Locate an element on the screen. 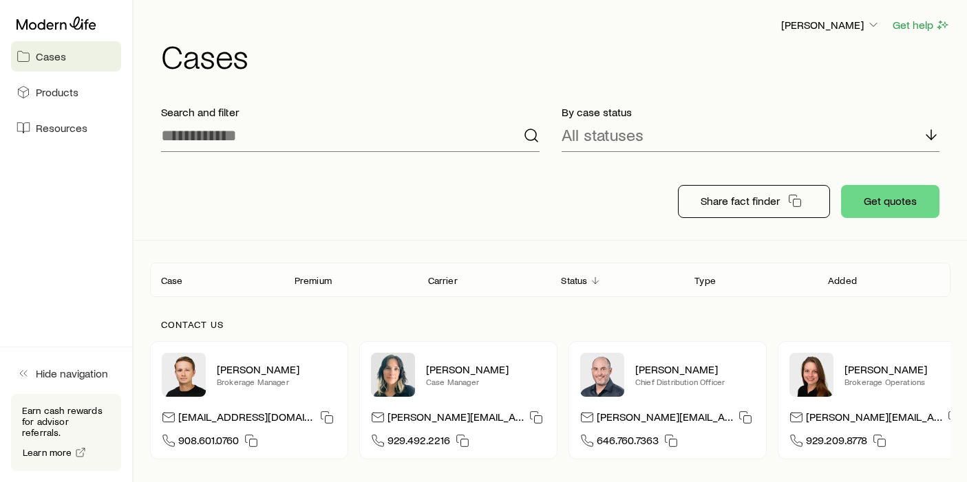 This screenshot has height=482, width=967. span: Hide navigation is located at coordinates (72, 374).